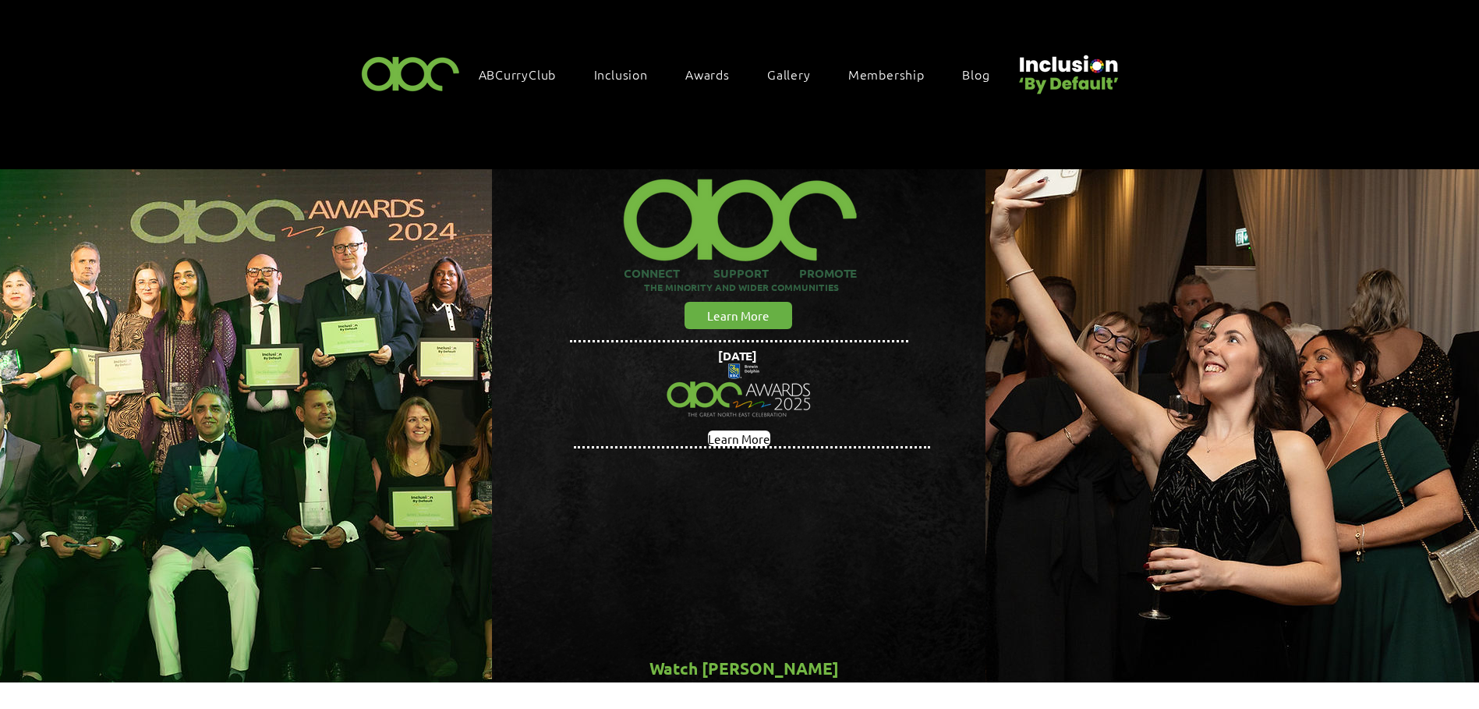  Describe the element at coordinates (983, 74) in the screenshot. I see `a: Blog` at that location.